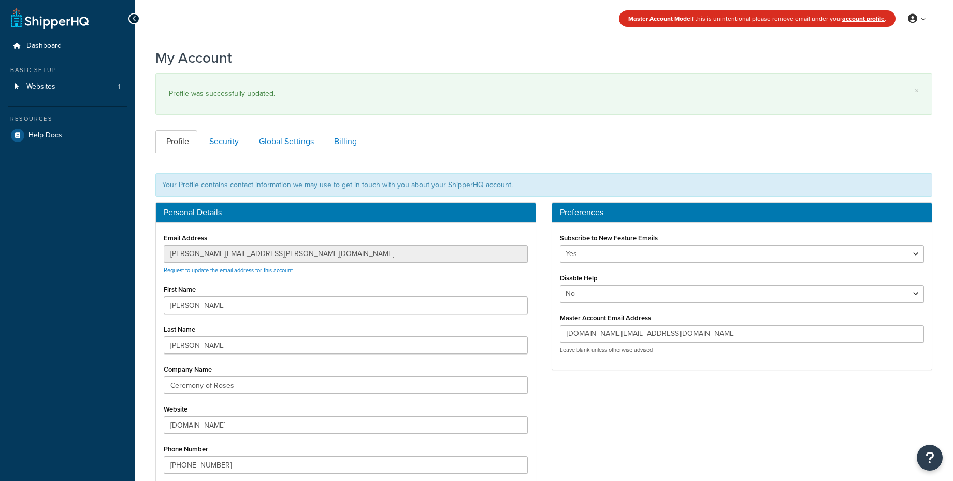 The image size is (953, 481). What do you see at coordinates (41, 87) in the screenshot?
I see `span: Websites` at bounding box center [41, 87].